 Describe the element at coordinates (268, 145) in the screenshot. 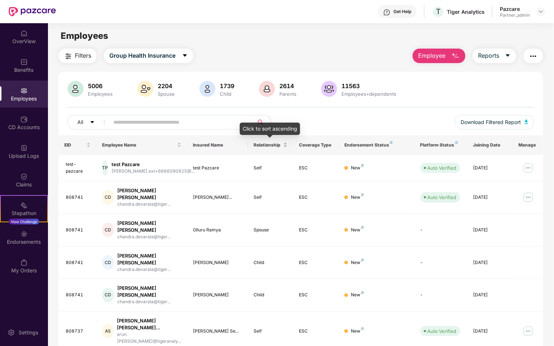

I see `span: Relationship` at that location.